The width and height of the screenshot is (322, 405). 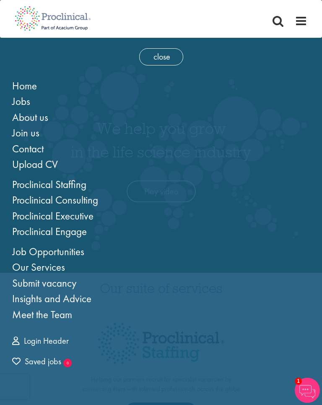 What do you see at coordinates (24, 86) in the screenshot?
I see `span: Home` at bounding box center [24, 86].